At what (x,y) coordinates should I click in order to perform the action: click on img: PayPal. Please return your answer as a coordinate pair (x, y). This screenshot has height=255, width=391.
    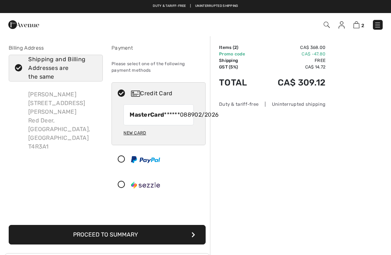
    Looking at the image, I should click on (146, 159).